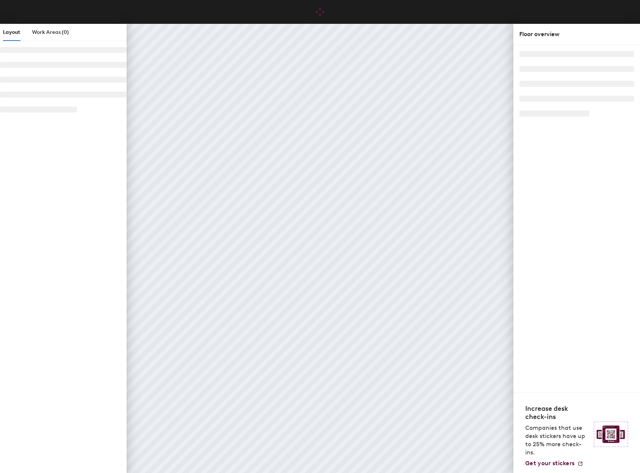  What do you see at coordinates (557, 412) in the screenshot?
I see `h4: Increase desk check-ins` at bounding box center [557, 412].